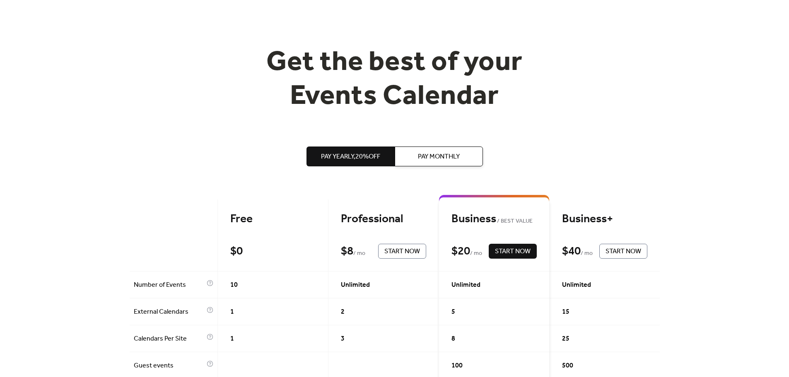 This screenshot has width=789, height=377. I want to click on div: Professional, so click(383, 219).